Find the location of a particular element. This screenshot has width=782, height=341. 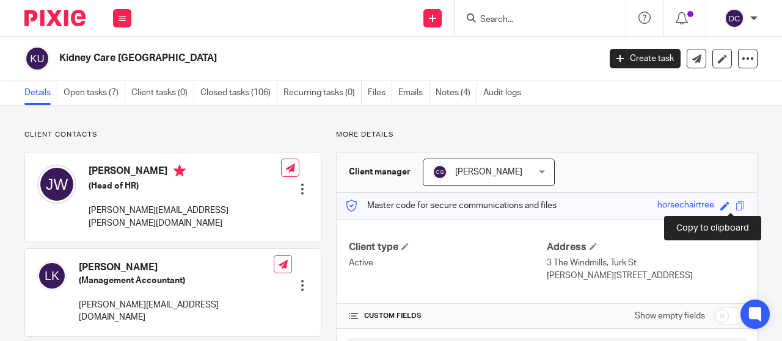

a: Details is located at coordinates (41, 93).